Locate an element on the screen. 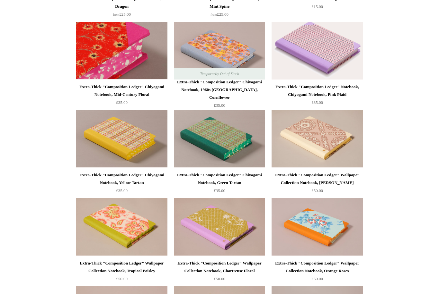 This screenshot has width=439, height=294. div: Extra-Thick "Composition Ledger" Notebook, Chiyogami Notebook, Pink Plaid is located at coordinates (317, 91).